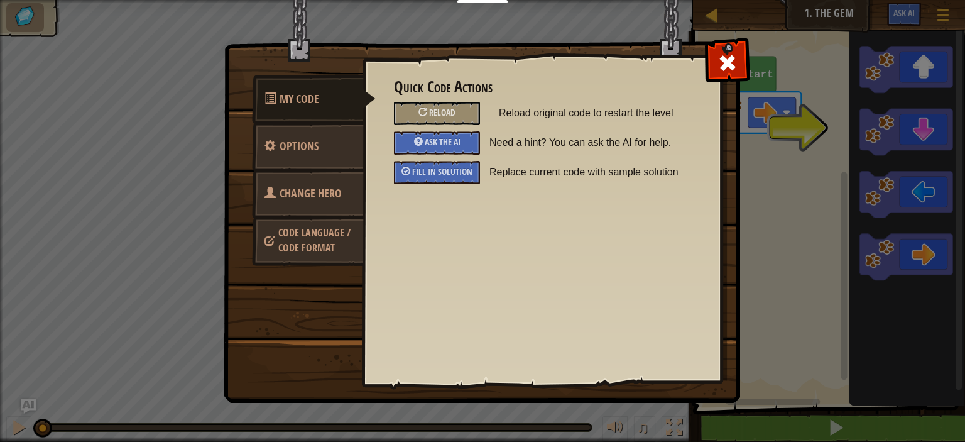  What do you see at coordinates (437, 172) in the screenshot?
I see `div: Fill in solution` at bounding box center [437, 172].